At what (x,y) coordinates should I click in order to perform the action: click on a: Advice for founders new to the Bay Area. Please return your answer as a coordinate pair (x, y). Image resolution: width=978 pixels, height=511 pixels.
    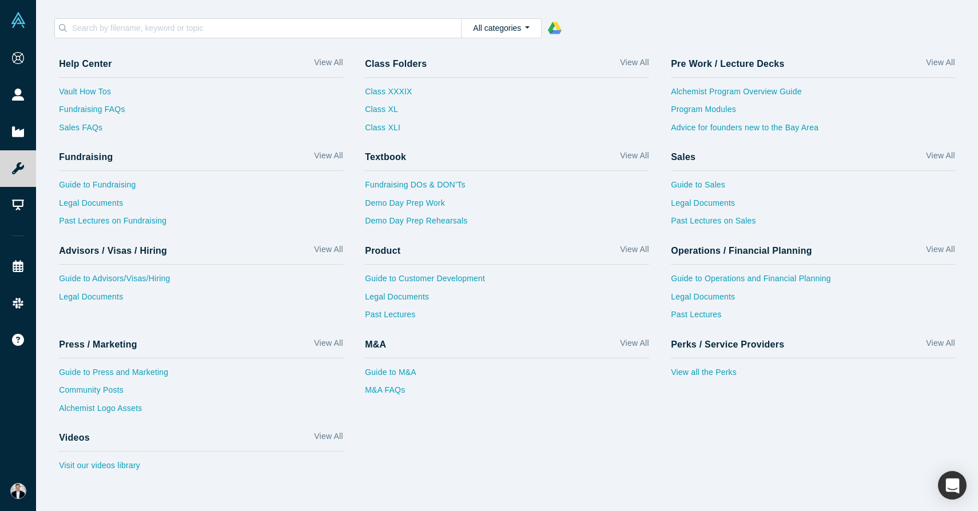
    Looking at the image, I should click on (813, 131).